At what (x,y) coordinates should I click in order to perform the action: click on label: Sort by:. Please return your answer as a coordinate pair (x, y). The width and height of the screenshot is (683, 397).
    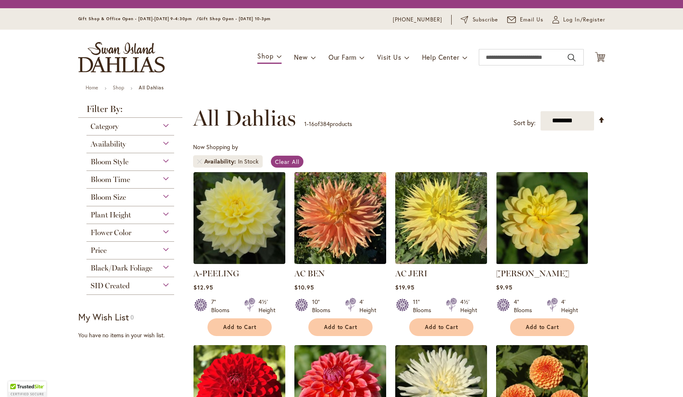
    Looking at the image, I should click on (524, 123).